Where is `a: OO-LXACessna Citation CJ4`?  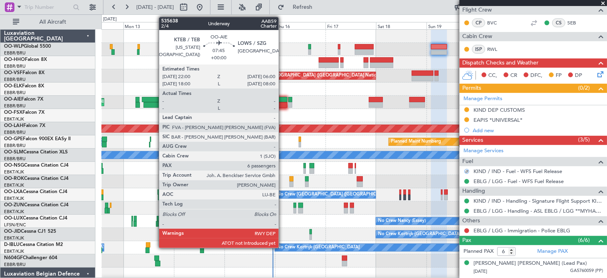 a: OO-LXACessna Citation CJ4 is located at coordinates (36, 192).